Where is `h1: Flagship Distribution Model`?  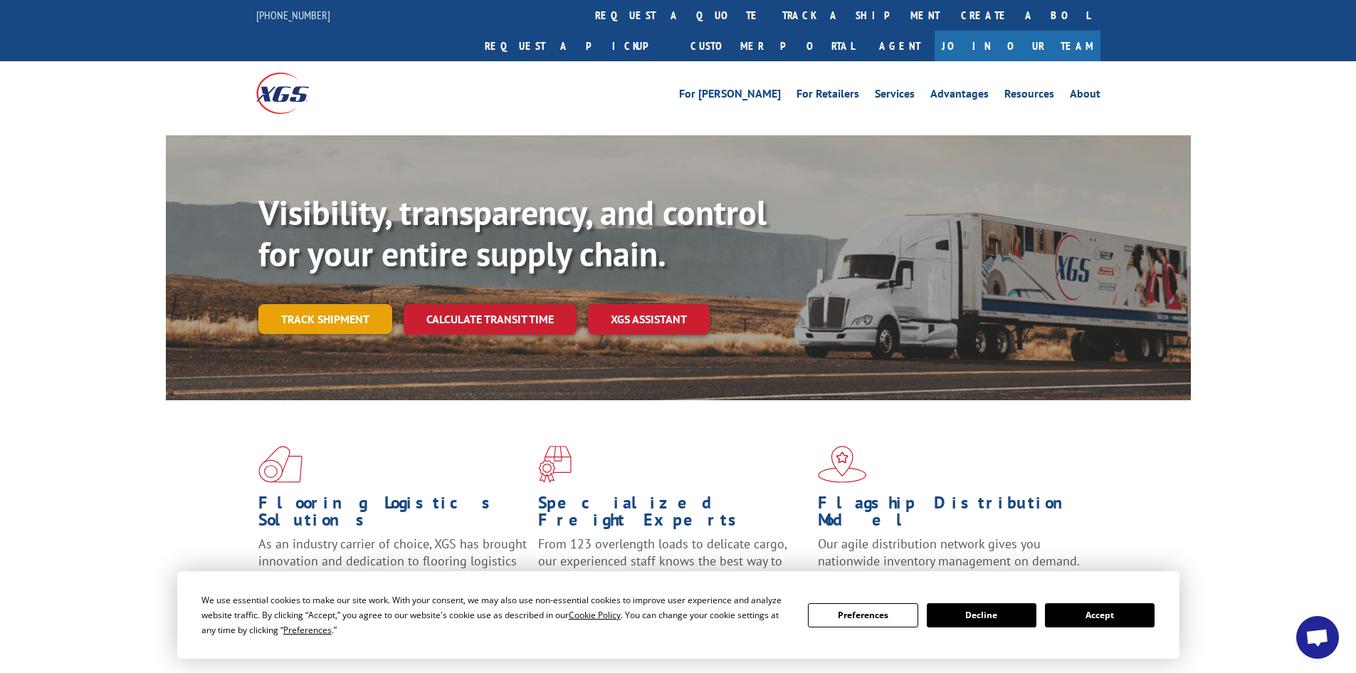
h1: Flagship Distribution Model is located at coordinates (953, 515).